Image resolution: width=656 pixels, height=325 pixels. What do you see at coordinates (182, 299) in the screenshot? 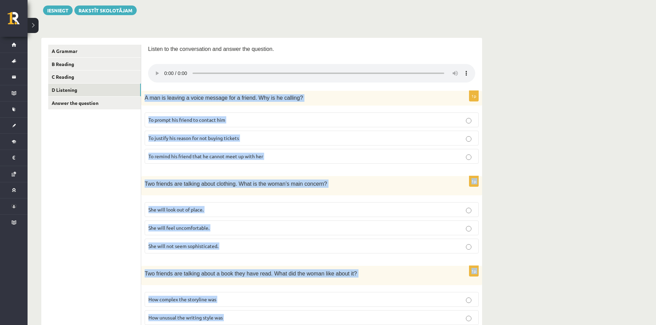
I see `span: How complex the storyline was` at bounding box center [182, 299].